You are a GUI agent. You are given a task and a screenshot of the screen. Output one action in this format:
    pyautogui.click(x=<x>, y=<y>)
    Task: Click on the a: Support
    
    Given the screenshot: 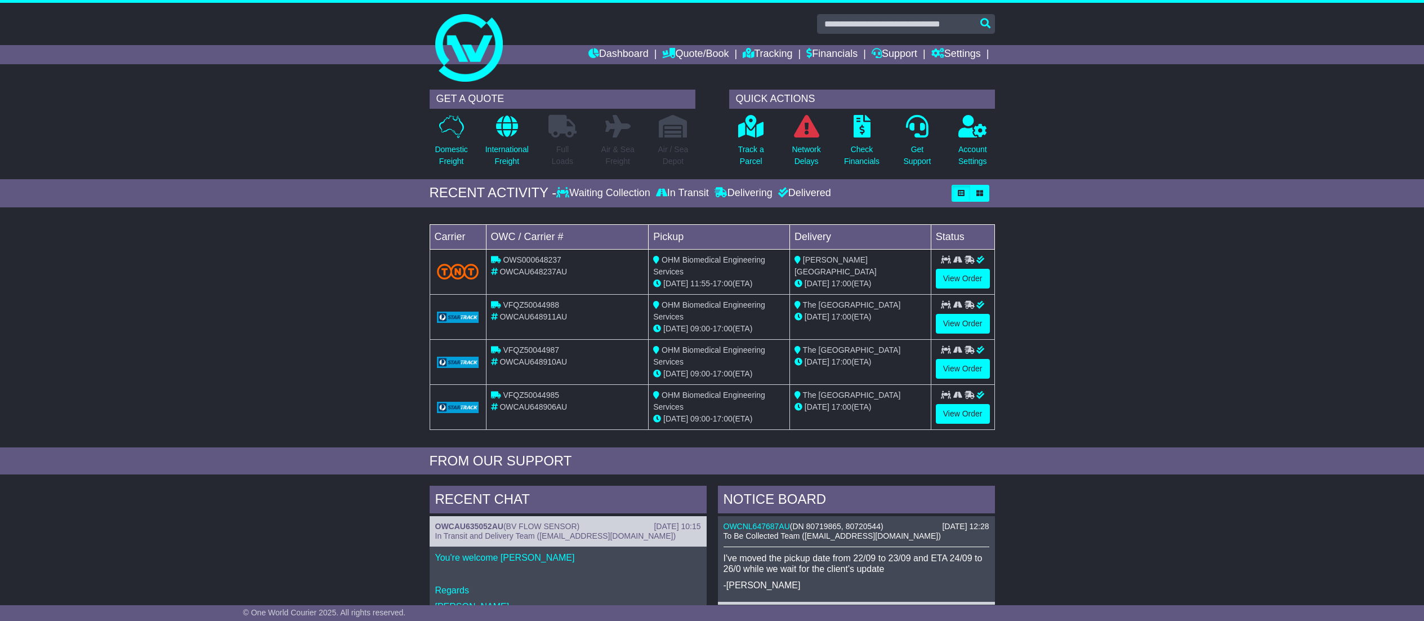 What is the action you would take?
    pyautogui.click(x=894, y=55)
    